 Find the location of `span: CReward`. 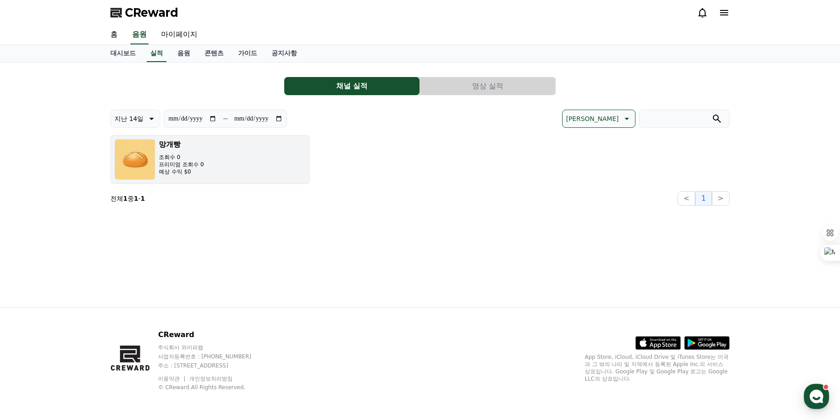

span: CReward is located at coordinates (152, 13).